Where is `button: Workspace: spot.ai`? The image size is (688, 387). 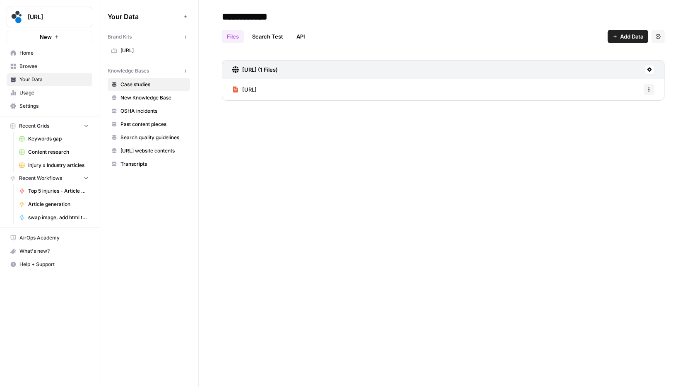 button: Workspace: spot.ai is located at coordinates (49, 17).